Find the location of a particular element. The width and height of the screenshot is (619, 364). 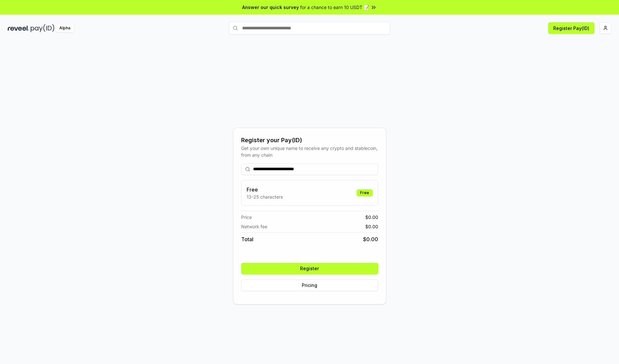

button: Pricing is located at coordinates (310, 285).